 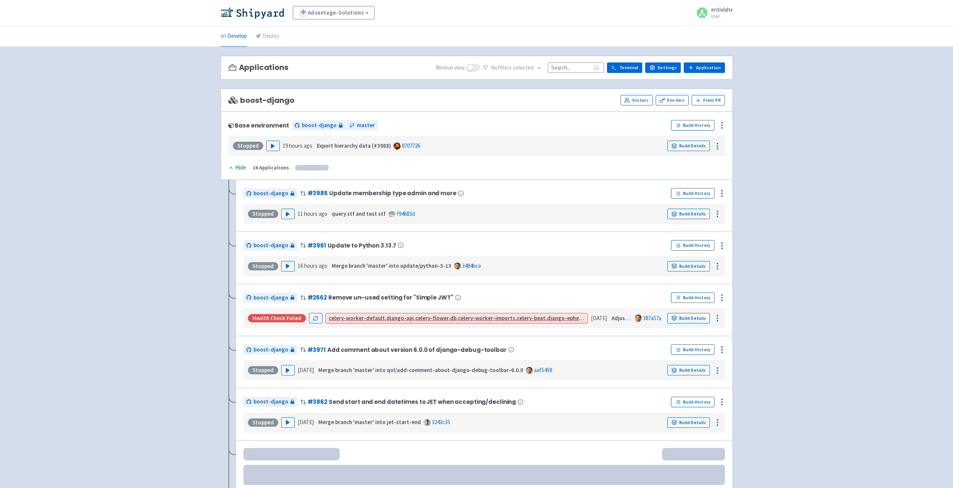 What do you see at coordinates (259, 125) in the screenshot?
I see `div: Base environment` at bounding box center [259, 125].